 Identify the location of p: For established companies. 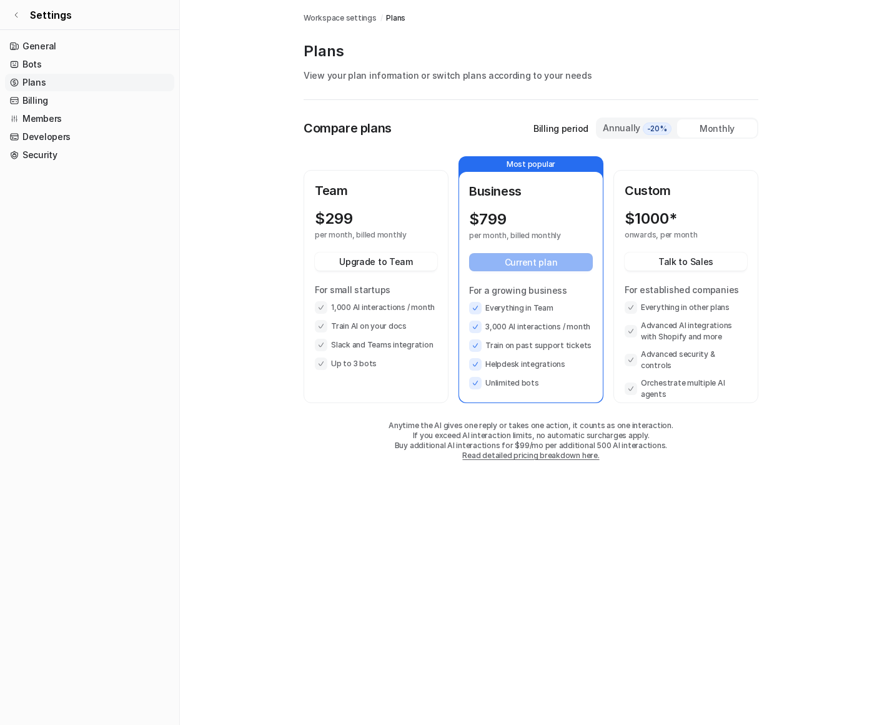
(686, 289).